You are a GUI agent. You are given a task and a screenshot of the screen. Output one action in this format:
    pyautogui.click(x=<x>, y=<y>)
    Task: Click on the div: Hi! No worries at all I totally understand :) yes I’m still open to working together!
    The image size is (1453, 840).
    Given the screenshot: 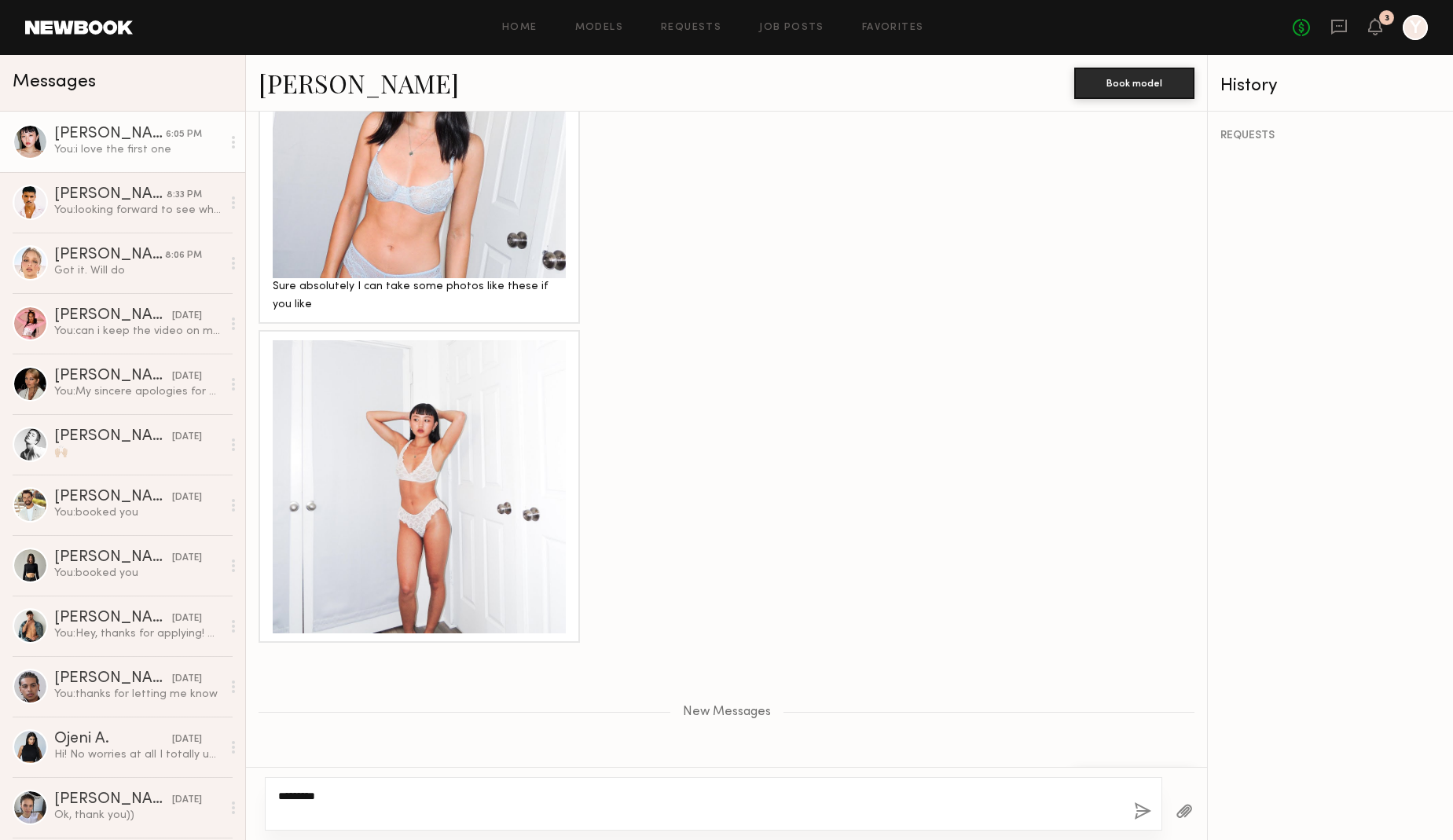 What is the action you would take?
    pyautogui.click(x=138, y=754)
    